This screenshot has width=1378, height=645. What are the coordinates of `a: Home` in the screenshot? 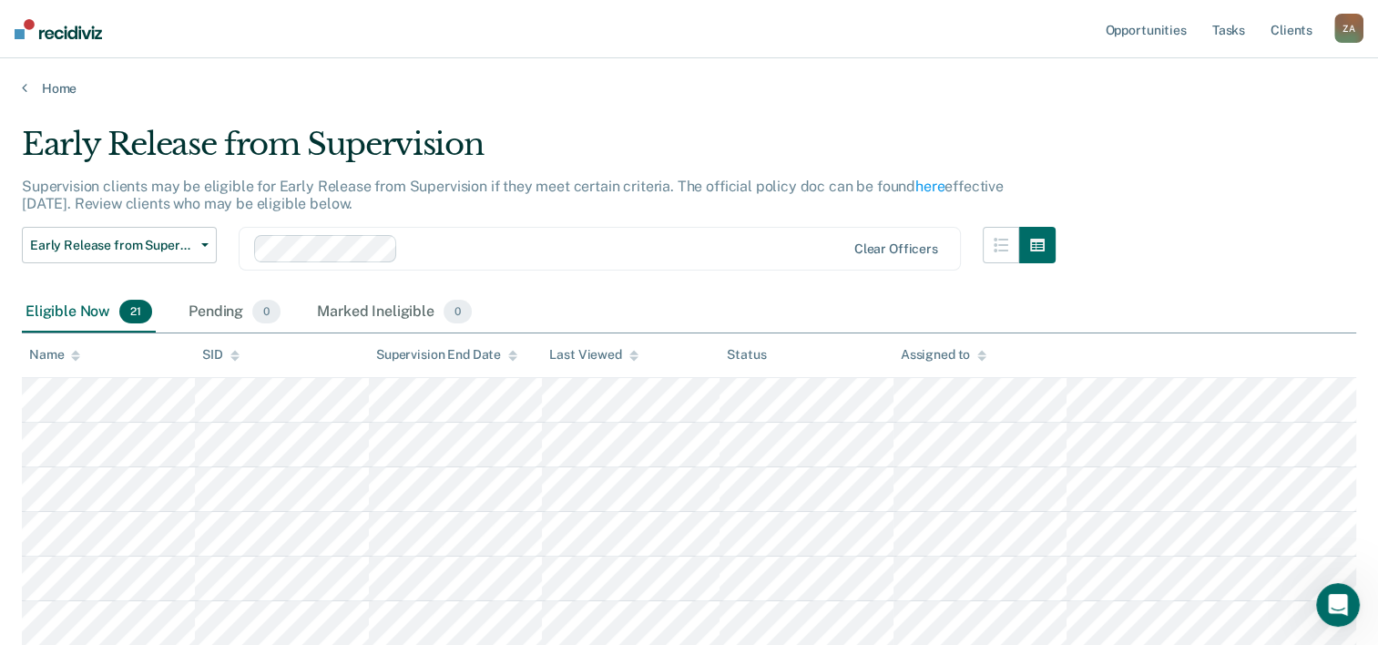 It's located at (689, 88).